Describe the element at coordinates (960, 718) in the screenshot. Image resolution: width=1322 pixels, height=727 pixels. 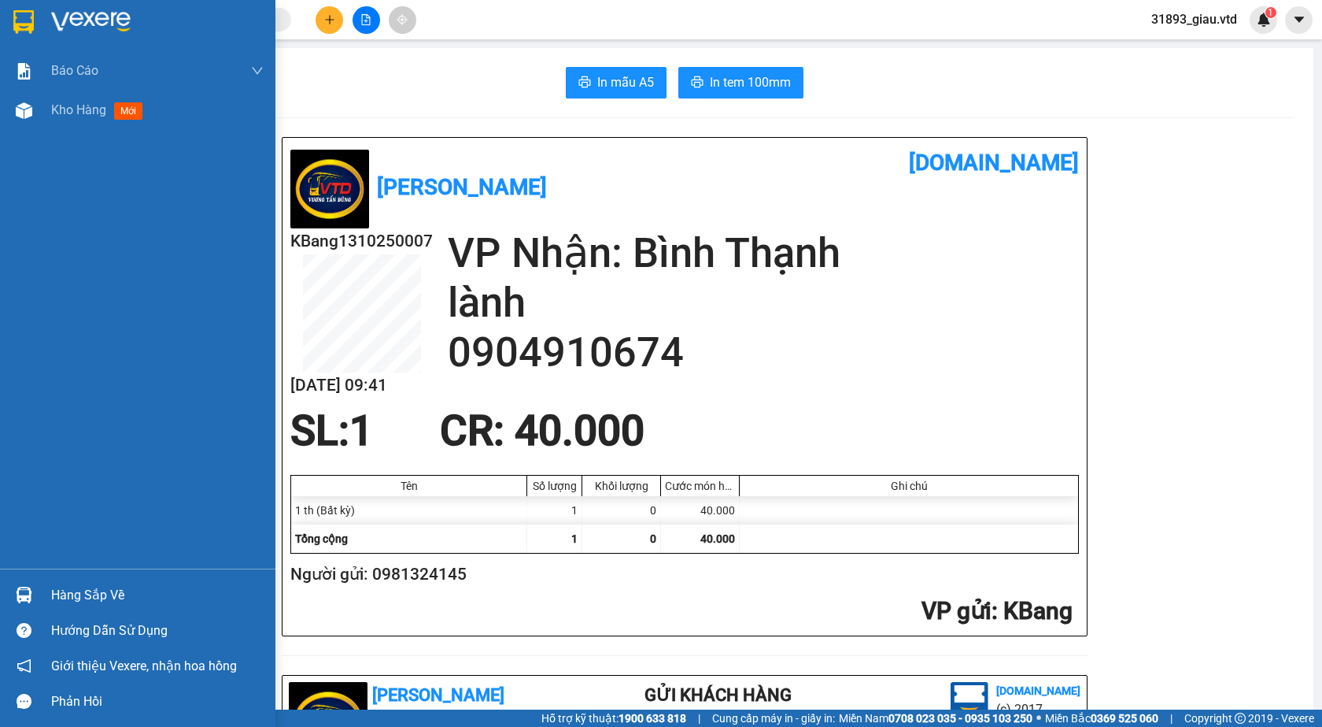
I see `strong: 0708 023 035 - 0935 103 250` at that location.